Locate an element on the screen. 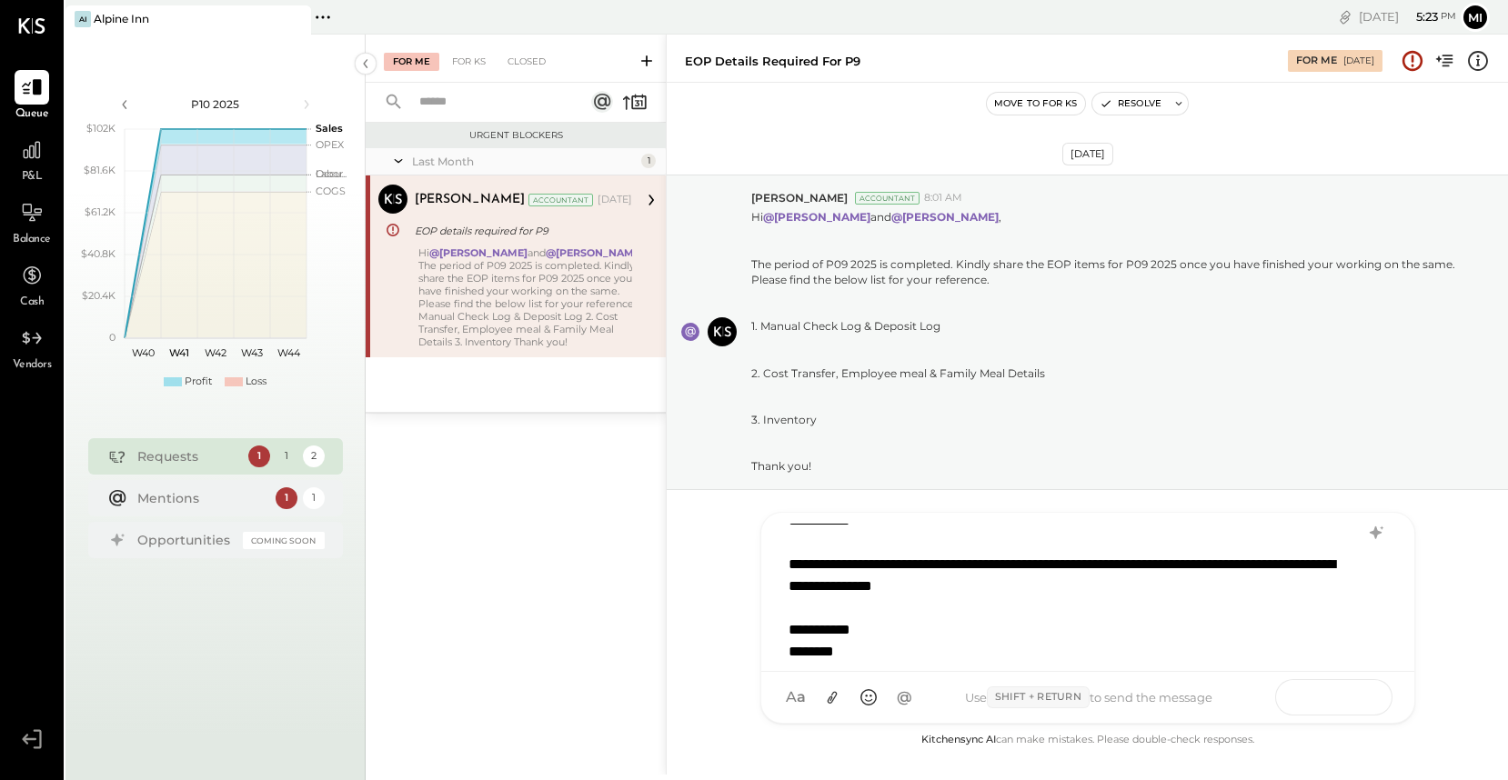  text: Sales is located at coordinates (329, 128).